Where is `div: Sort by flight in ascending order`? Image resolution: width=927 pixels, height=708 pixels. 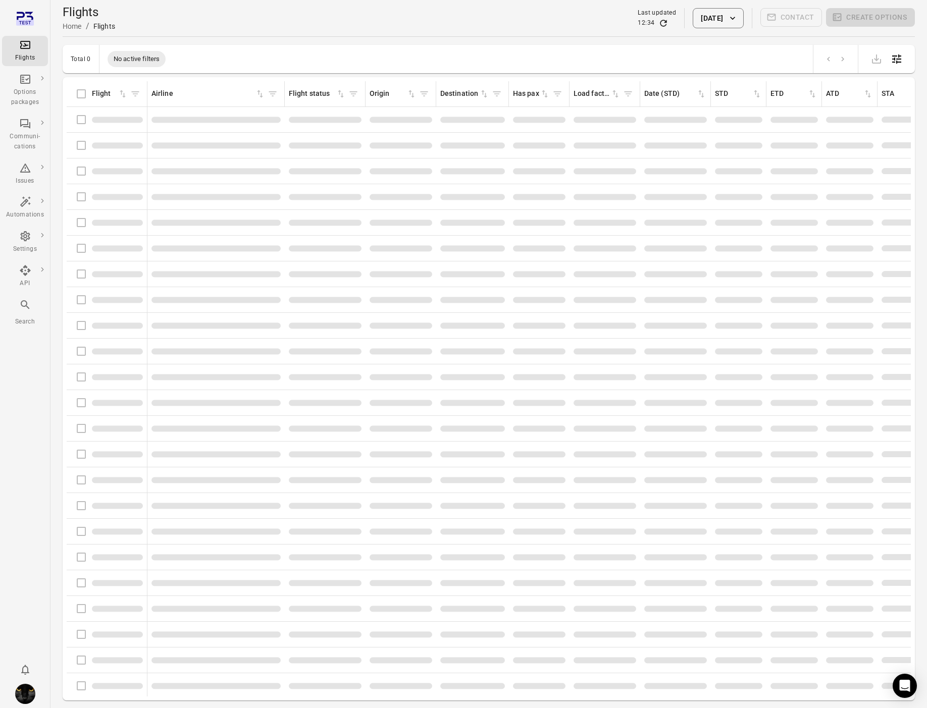 div: Sort by flight in ascending order is located at coordinates (110, 94).